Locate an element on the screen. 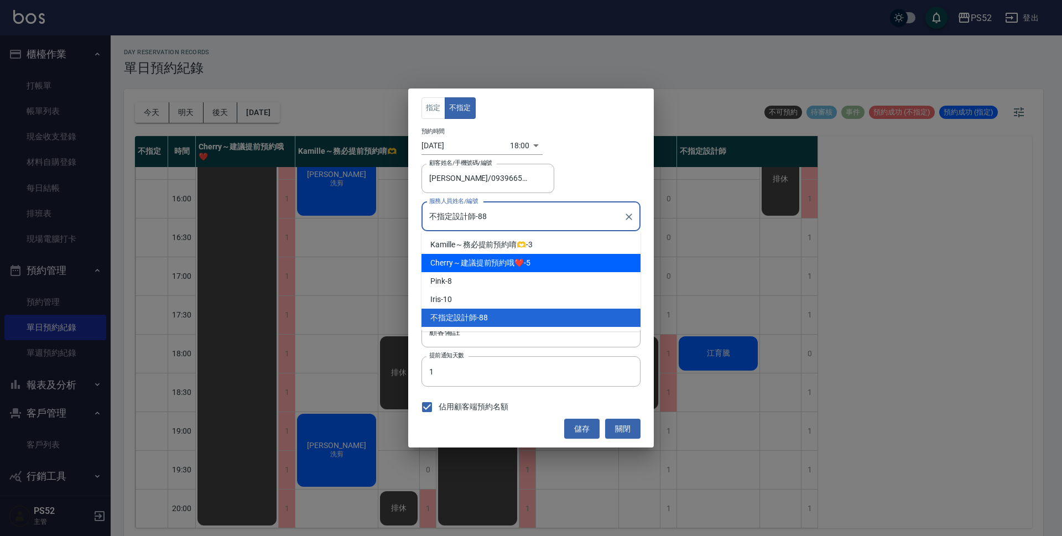 This screenshot has width=1062, height=536. button: 關閉 is located at coordinates (623, 429).